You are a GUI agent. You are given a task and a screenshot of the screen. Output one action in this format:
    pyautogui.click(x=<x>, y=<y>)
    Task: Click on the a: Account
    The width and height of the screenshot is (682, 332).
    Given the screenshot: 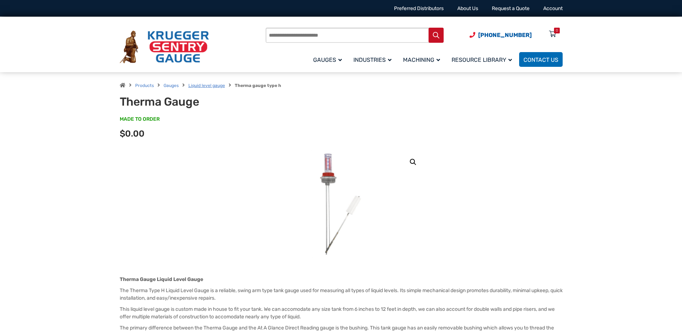 What is the action you would take?
    pyautogui.click(x=553, y=8)
    